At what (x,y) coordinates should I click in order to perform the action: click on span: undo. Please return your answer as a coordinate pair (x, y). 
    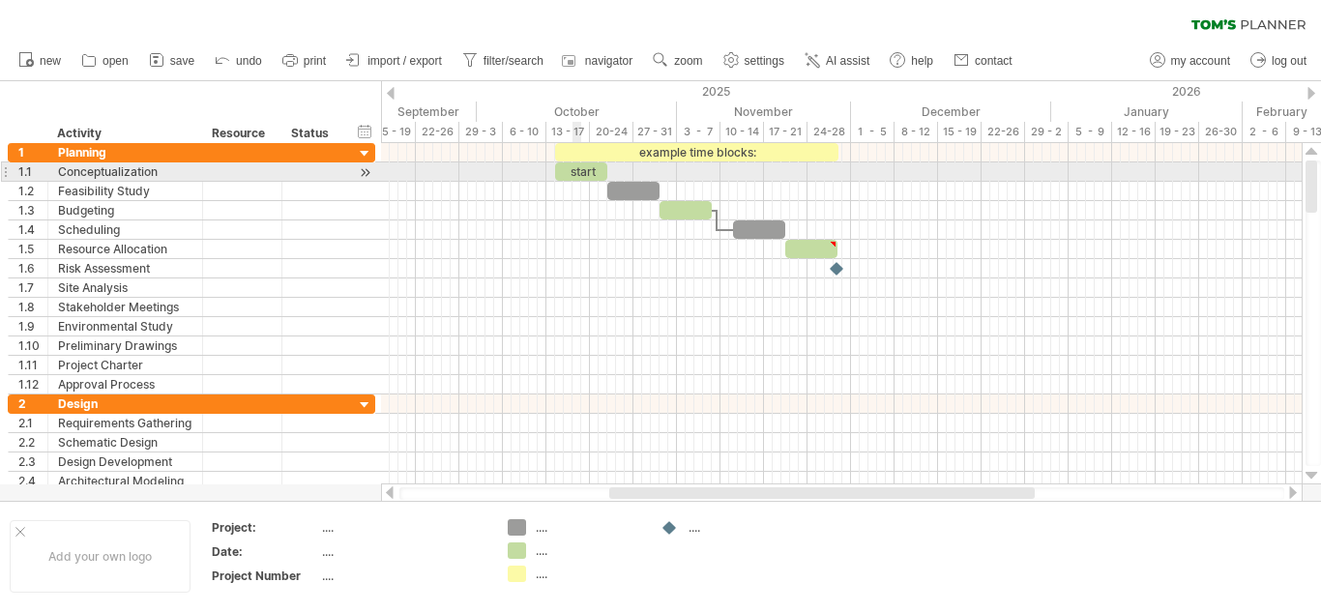
    Looking at the image, I should click on (248, 61).